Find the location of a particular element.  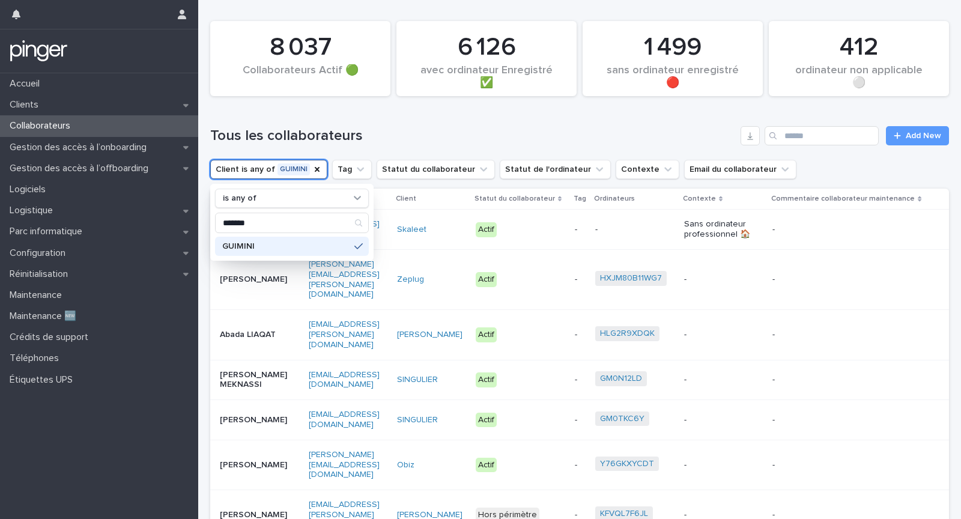

a: GM0N12LD is located at coordinates (621, 378).